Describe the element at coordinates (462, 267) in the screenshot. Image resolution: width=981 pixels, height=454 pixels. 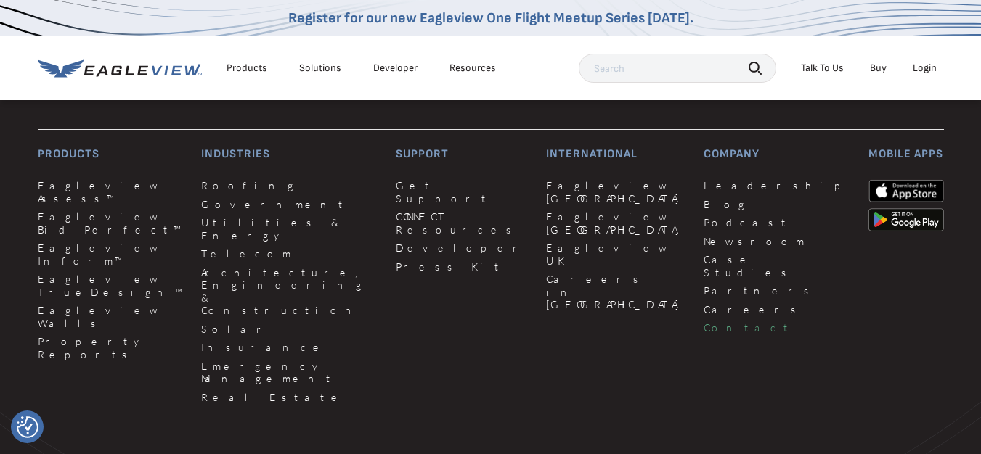
I see `a: Press Kit` at that location.